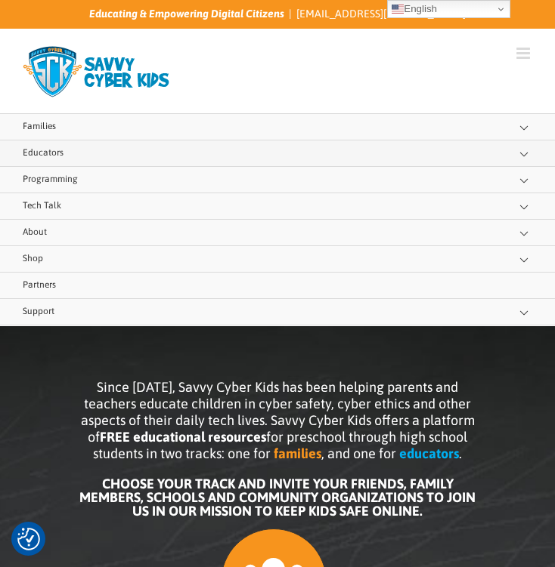  Describe the element at coordinates (277, 497) in the screenshot. I see `b: CHOOSE YOUR TRACK AND INVITE YOUR FRIENDS, FAMILY MEMBERS, SCHOOLS AND COMMUNITY ORGANIZATIONS TO...` at that location.